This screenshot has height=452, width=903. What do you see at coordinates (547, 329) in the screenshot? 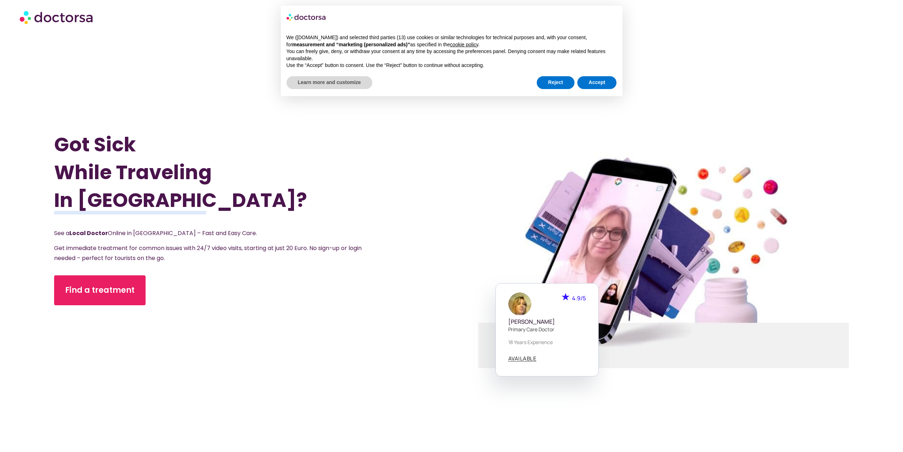
I see `p: Primary care doctor` at bounding box center [547, 329].